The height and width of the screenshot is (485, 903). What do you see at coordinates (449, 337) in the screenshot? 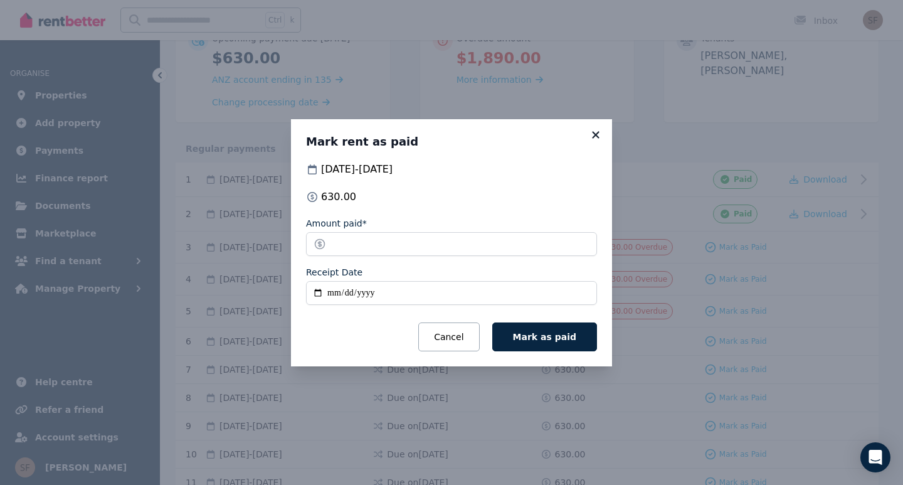
I see `button: Cancel` at bounding box center [449, 337].